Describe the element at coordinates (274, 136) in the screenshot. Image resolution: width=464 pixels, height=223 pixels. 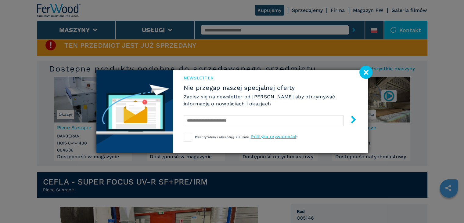
I see `a: Polityka prywatności` at that location.